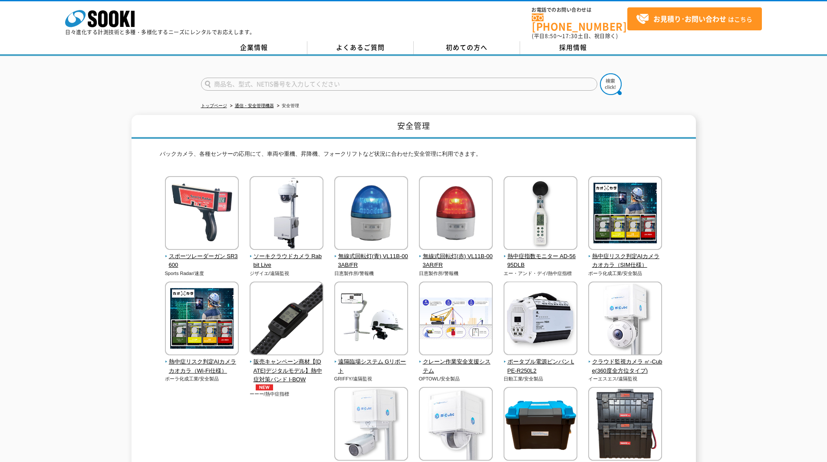 This screenshot has height=462, width=827. What do you see at coordinates (541, 274) in the screenshot?
I see `p: エー・アンド・デイ/熱中症指標` at bounding box center [541, 274].